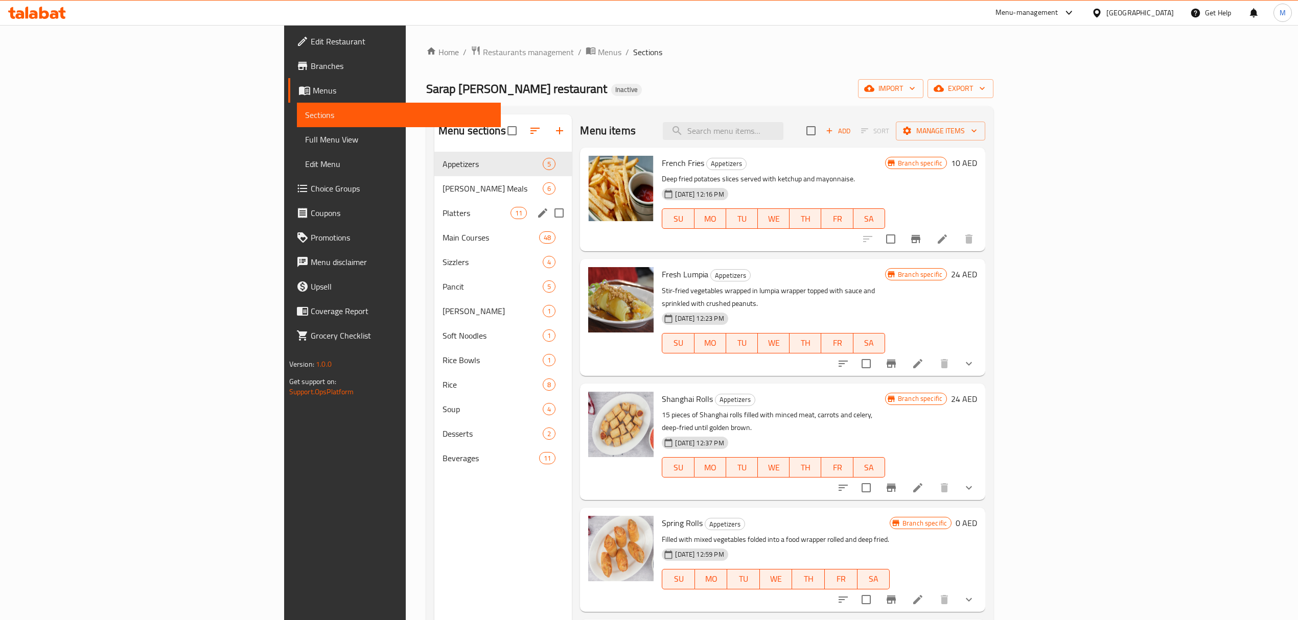 The image size is (1298, 620). I want to click on span: Edit Restaurant, so click(402, 41).